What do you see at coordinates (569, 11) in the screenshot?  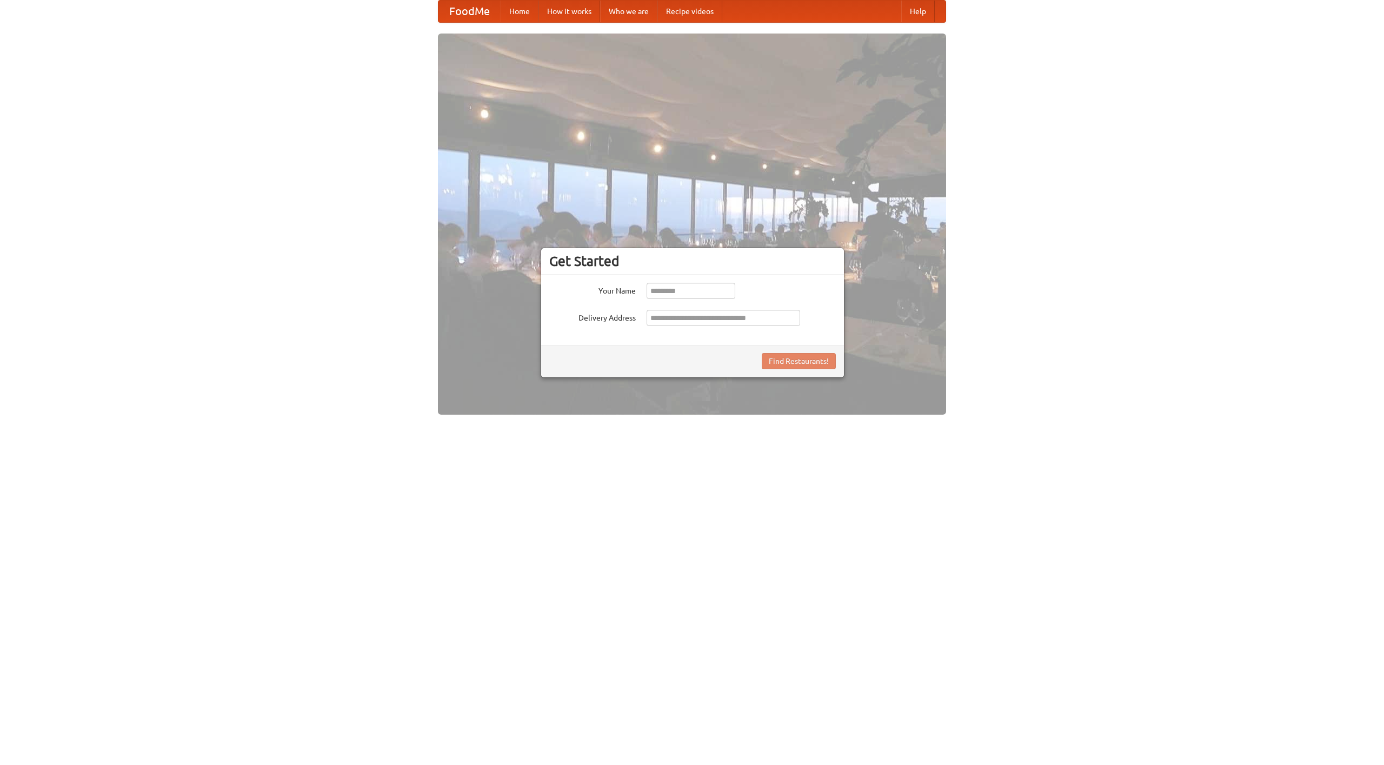 I see `a: How it works` at bounding box center [569, 11].